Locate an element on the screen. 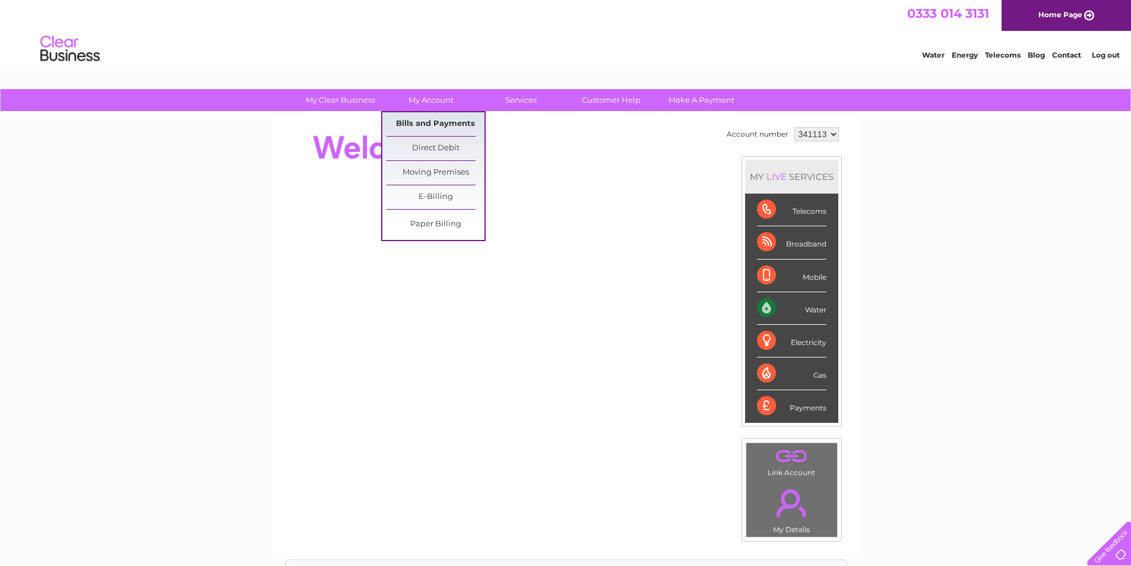 Image resolution: width=1131 pixels, height=566 pixels. div: Payments is located at coordinates (791, 406).